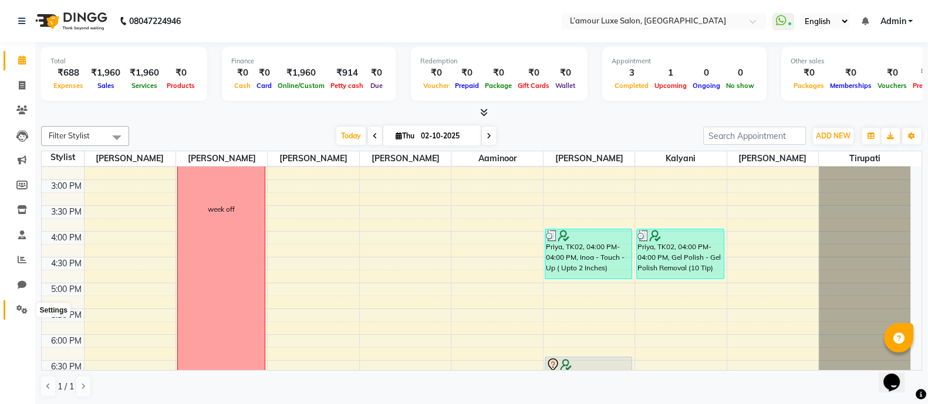 Image resolution: width=928 pixels, height=404 pixels. What do you see at coordinates (632, 86) in the screenshot?
I see `span: Completed` at bounding box center [632, 86].